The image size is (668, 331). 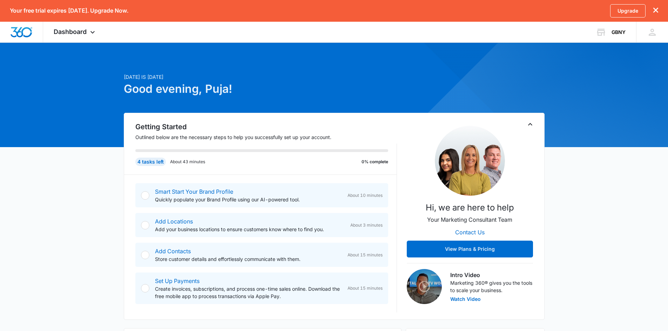 What do you see at coordinates (530, 124) in the screenshot?
I see `button: Toggle Collapse` at bounding box center [530, 124].